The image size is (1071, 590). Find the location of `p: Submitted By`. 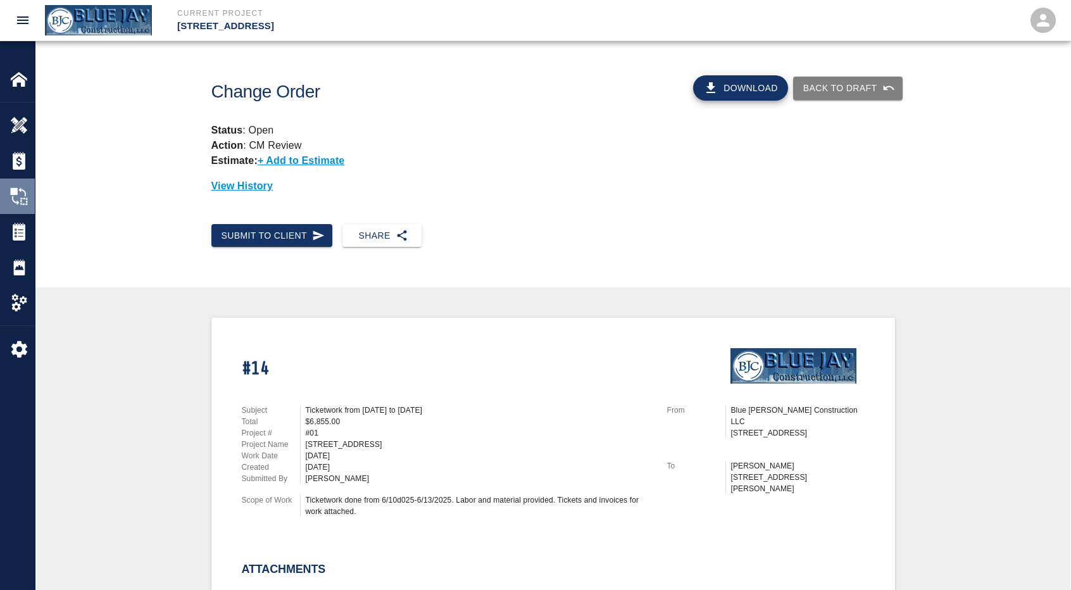

p: Submitted By is located at coordinates (271, 479).